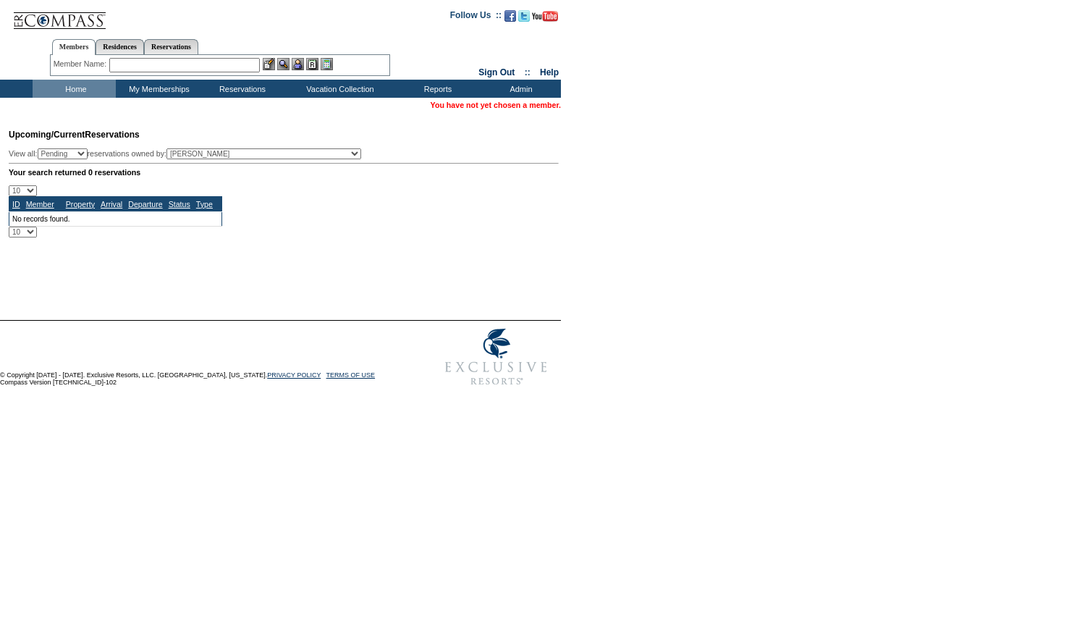 The width and height of the screenshot is (1082, 635). Describe the element at coordinates (269, 64) in the screenshot. I see `img: b_edit.gif` at that location.